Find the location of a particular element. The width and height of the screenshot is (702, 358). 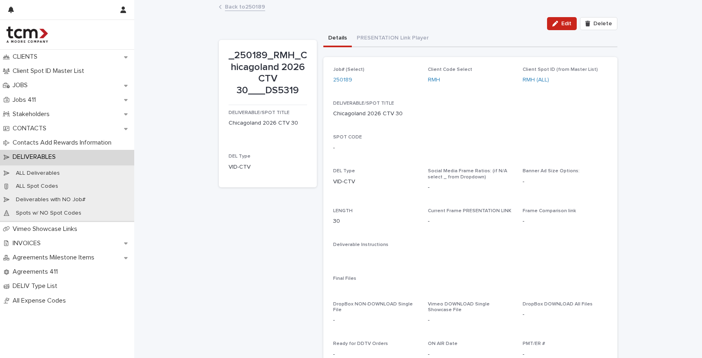

p: _250189_RMH_Chicagoland 2026 CTV 30___DS5319 is located at coordinates (268, 73).